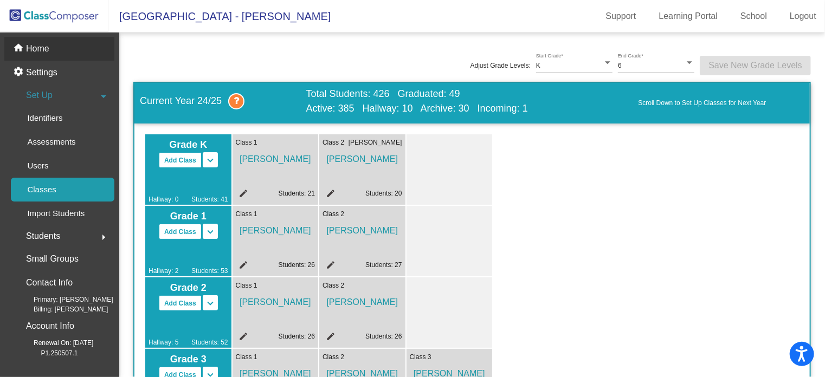  Describe the element at coordinates (188, 359) in the screenshot. I see `span: Grade 3` at that location.